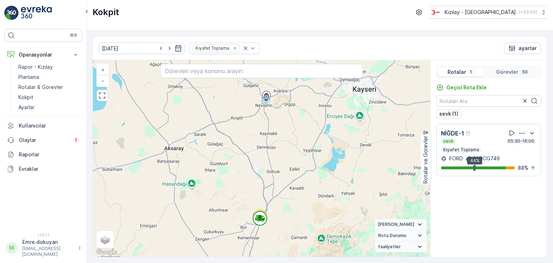  Describe the element at coordinates (392, 235) in the screenshot. I see `span: Rota Durumu` at that location.